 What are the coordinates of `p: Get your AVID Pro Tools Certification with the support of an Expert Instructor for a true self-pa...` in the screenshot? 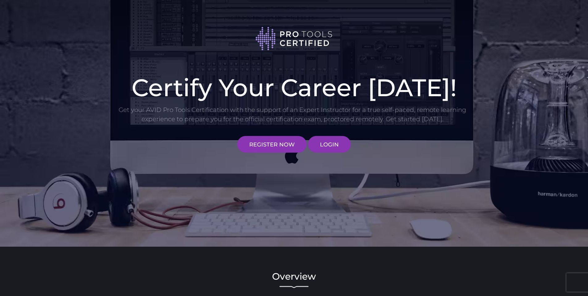 It's located at (292, 115).